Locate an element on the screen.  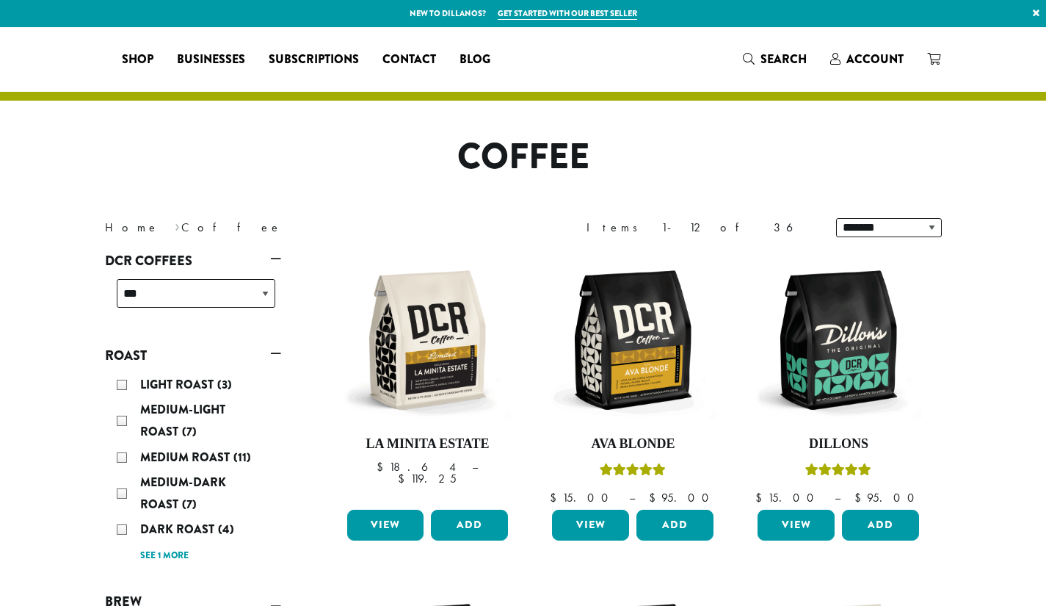
h4: Ava Blonde is located at coordinates (633, 444).